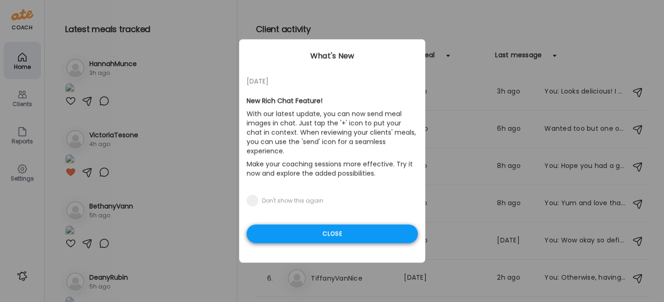  Describe the element at coordinates (293, 201) in the screenshot. I see `div: Don't show this again` at that location.